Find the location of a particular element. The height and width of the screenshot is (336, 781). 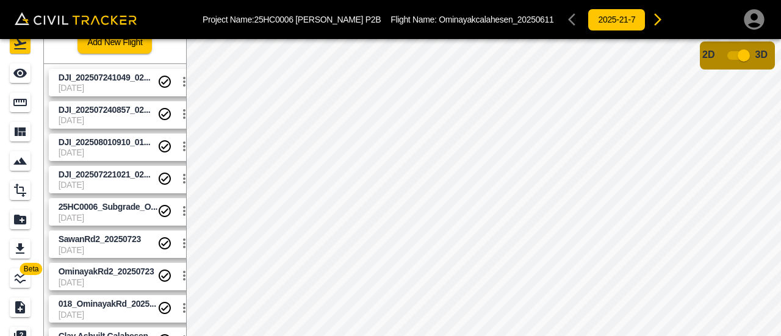

div: Flights is located at coordinates (22, 44).